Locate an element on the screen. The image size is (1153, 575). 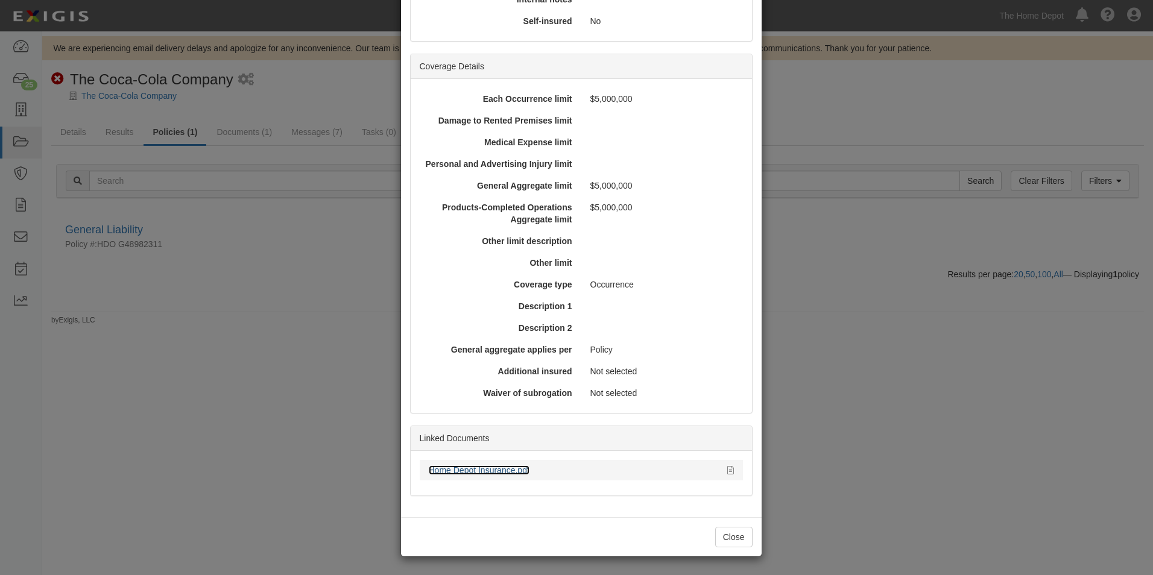
div: Damage to Rented Premises limit is located at coordinates (498, 121).